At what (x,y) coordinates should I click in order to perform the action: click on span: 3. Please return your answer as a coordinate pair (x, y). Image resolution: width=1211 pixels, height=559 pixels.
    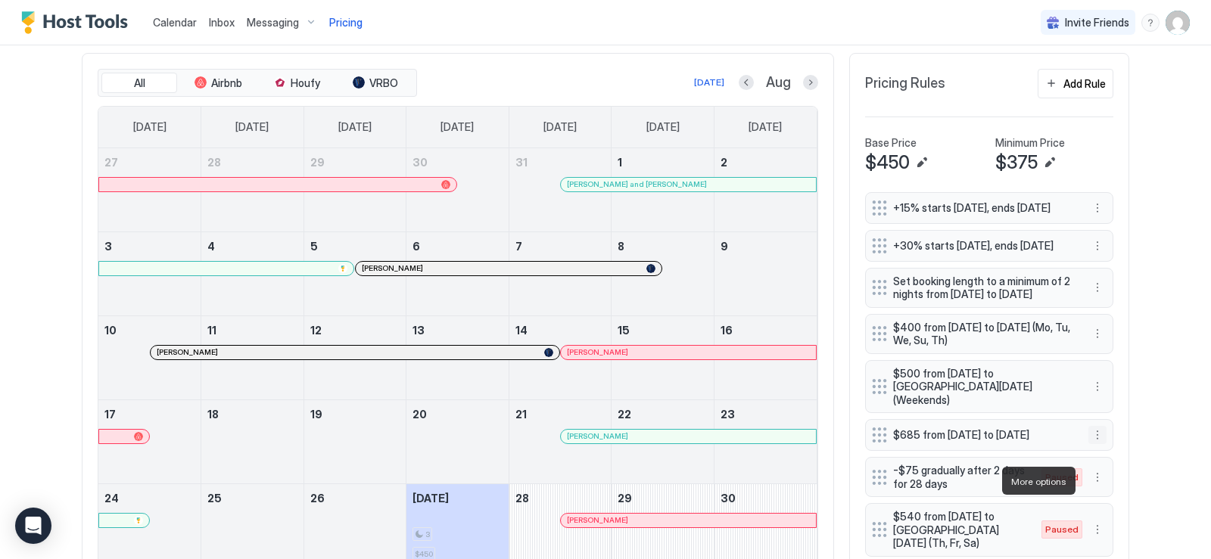
    Looking at the image, I should click on (108, 246).